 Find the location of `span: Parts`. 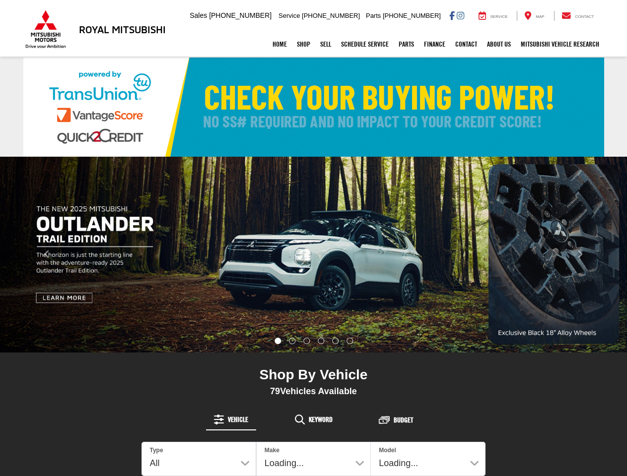

span: Parts is located at coordinates (373, 15).